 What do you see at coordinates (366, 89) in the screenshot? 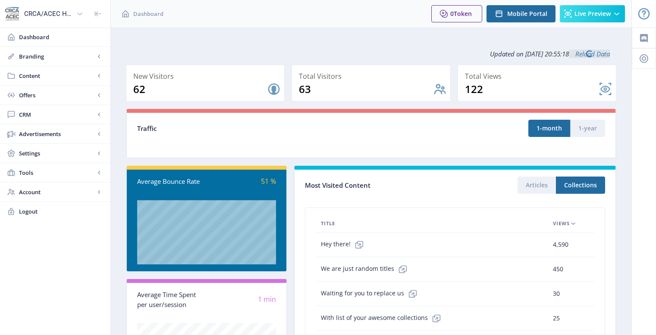
I see `div: 63` at bounding box center [366, 89].